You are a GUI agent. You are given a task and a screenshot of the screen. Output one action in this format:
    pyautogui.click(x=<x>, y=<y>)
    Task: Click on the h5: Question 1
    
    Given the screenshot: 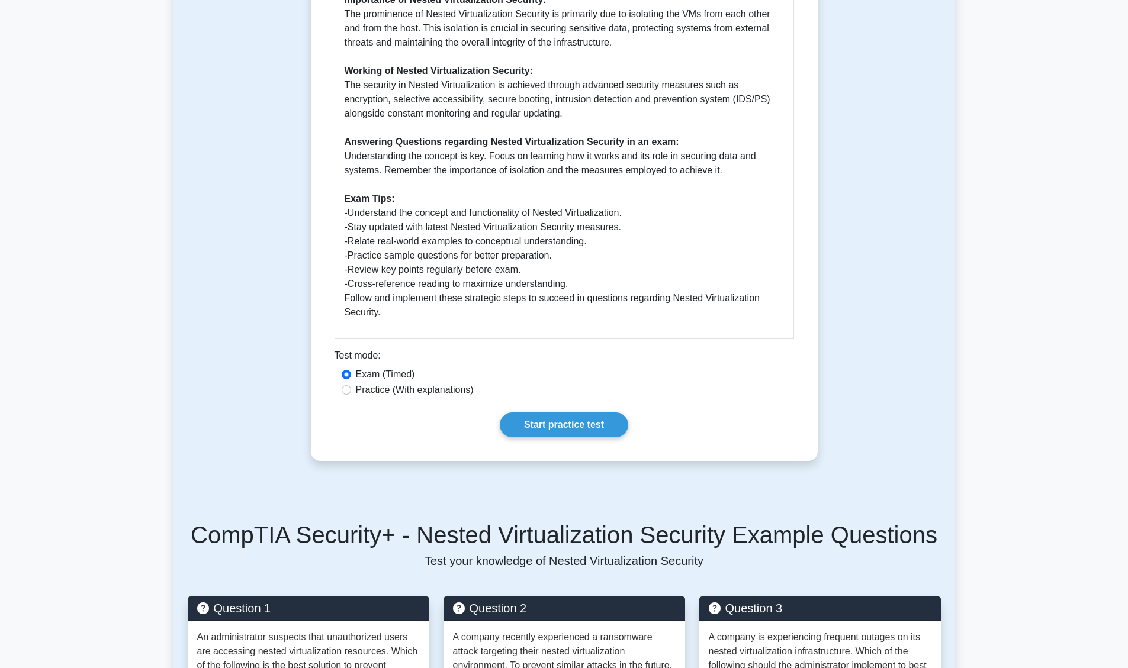 What is the action you would take?
    pyautogui.click(x=308, y=609)
    